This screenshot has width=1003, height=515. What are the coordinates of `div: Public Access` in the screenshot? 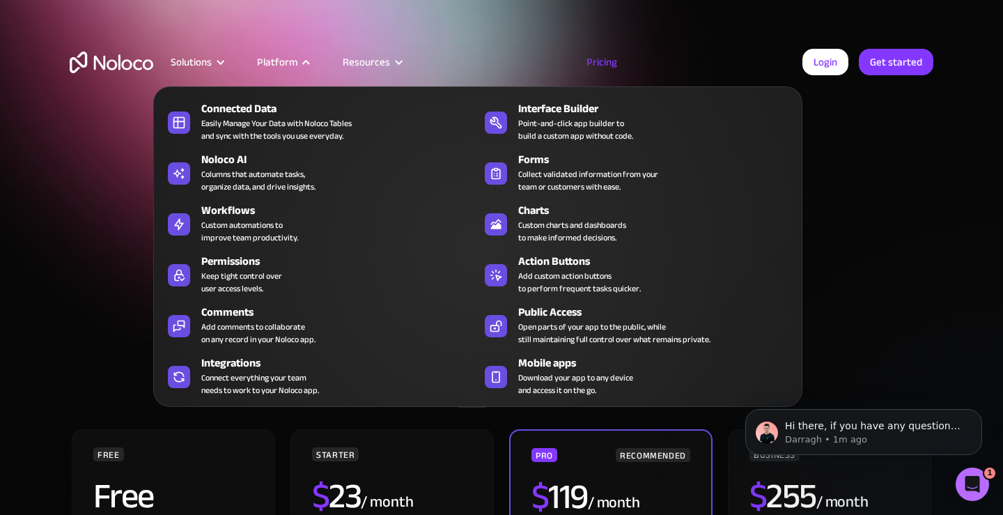 It's located at (660, 312).